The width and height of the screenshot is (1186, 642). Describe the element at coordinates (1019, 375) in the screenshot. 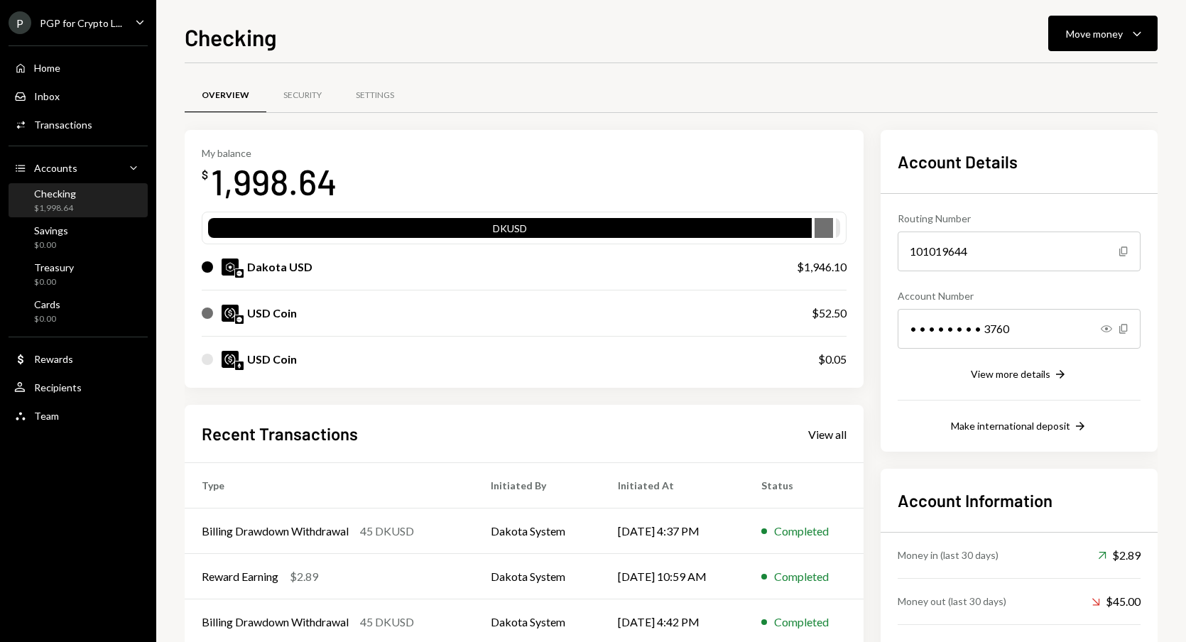

I see `button: View more details` at that location.